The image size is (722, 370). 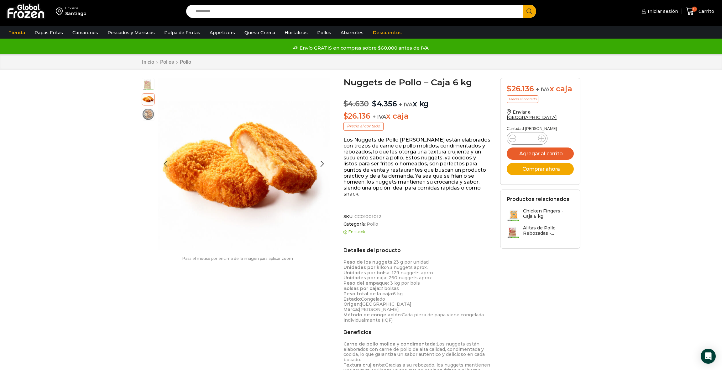 I want to click on strong: Unidades por bolsa, so click(x=366, y=272).